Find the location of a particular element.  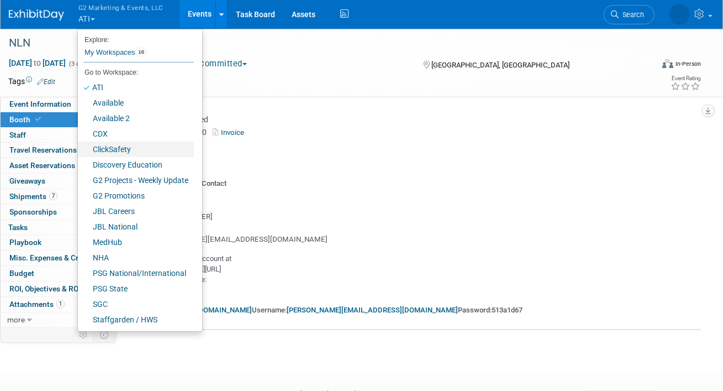

span: Search is located at coordinates (632, 14).